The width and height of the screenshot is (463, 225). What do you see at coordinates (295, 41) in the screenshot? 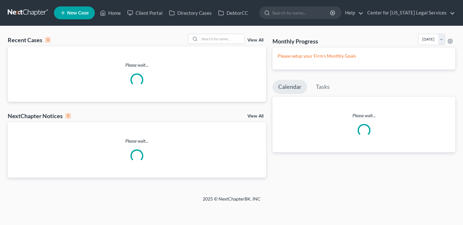
I see `h3: Monthly Progress` at bounding box center [295, 41].